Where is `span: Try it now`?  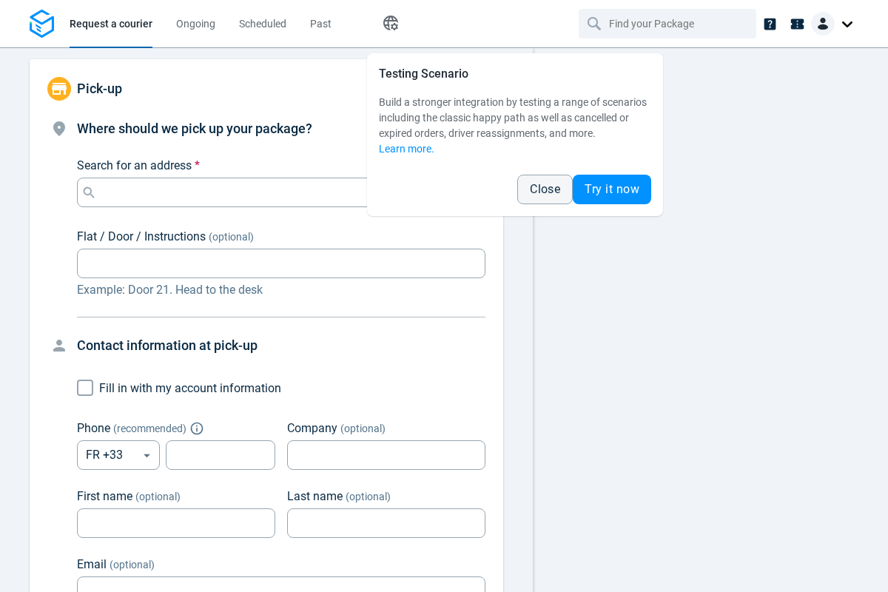
span: Try it now is located at coordinates (612, 189).